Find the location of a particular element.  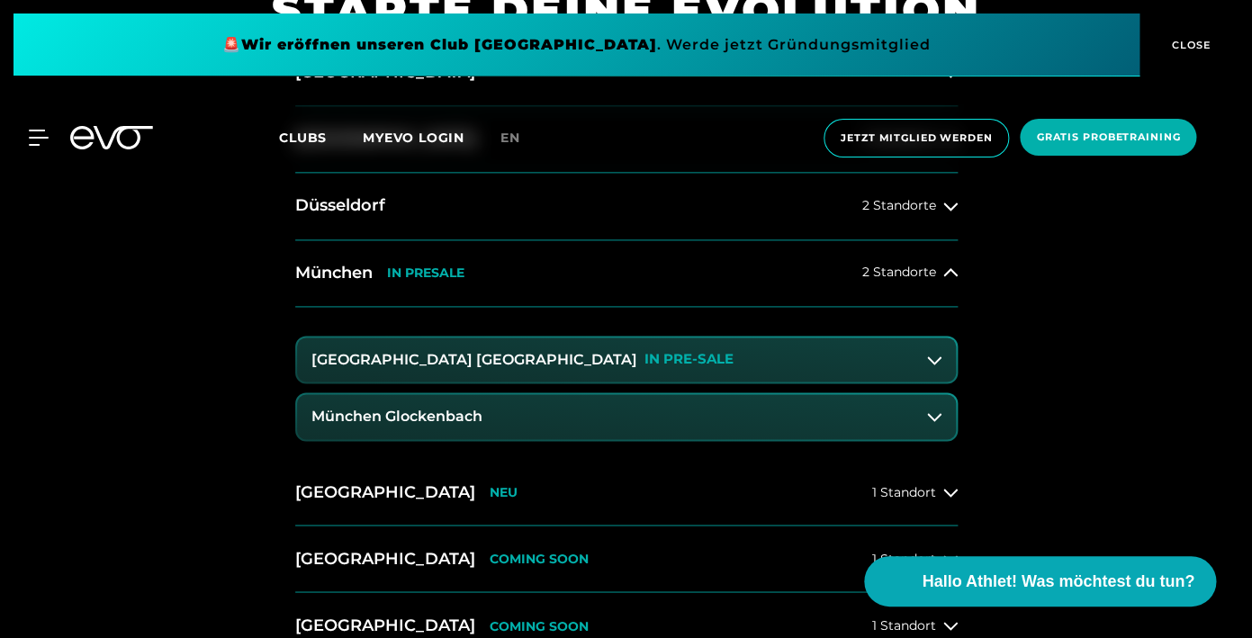

span: Hallo Athlet! Was möchtest du tun? is located at coordinates (1058, 582).